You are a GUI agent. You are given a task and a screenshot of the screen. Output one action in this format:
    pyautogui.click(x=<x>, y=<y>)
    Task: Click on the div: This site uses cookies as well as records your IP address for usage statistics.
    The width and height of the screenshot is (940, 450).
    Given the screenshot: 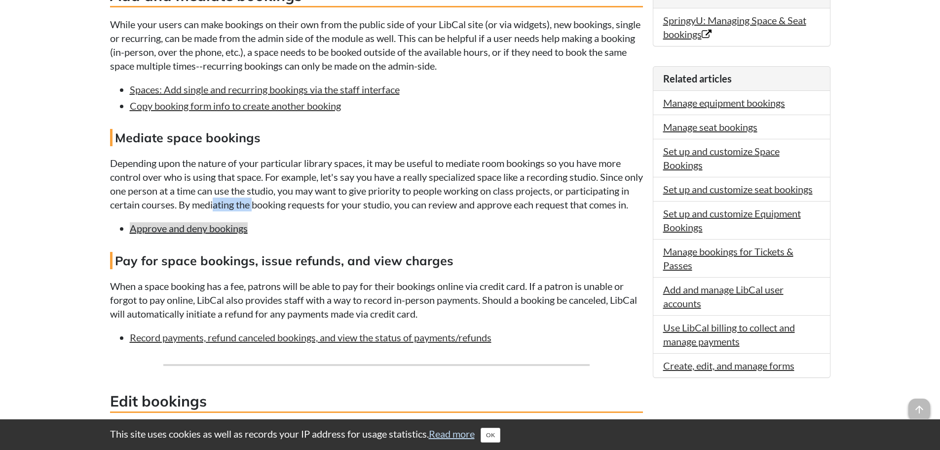 What is the action you would take?
    pyautogui.click(x=470, y=434)
    